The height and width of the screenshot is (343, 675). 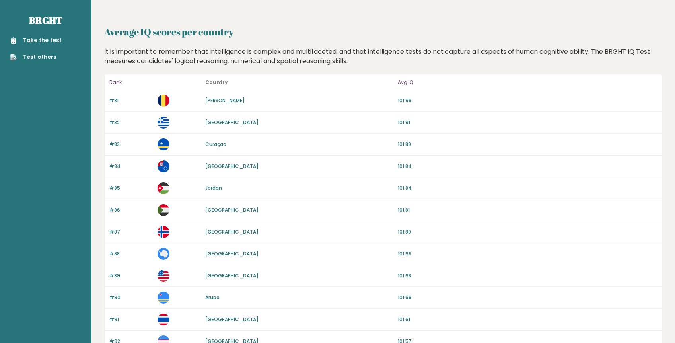 What do you see at coordinates (131, 144) in the screenshot?
I see `p: #83` at bounding box center [131, 144].